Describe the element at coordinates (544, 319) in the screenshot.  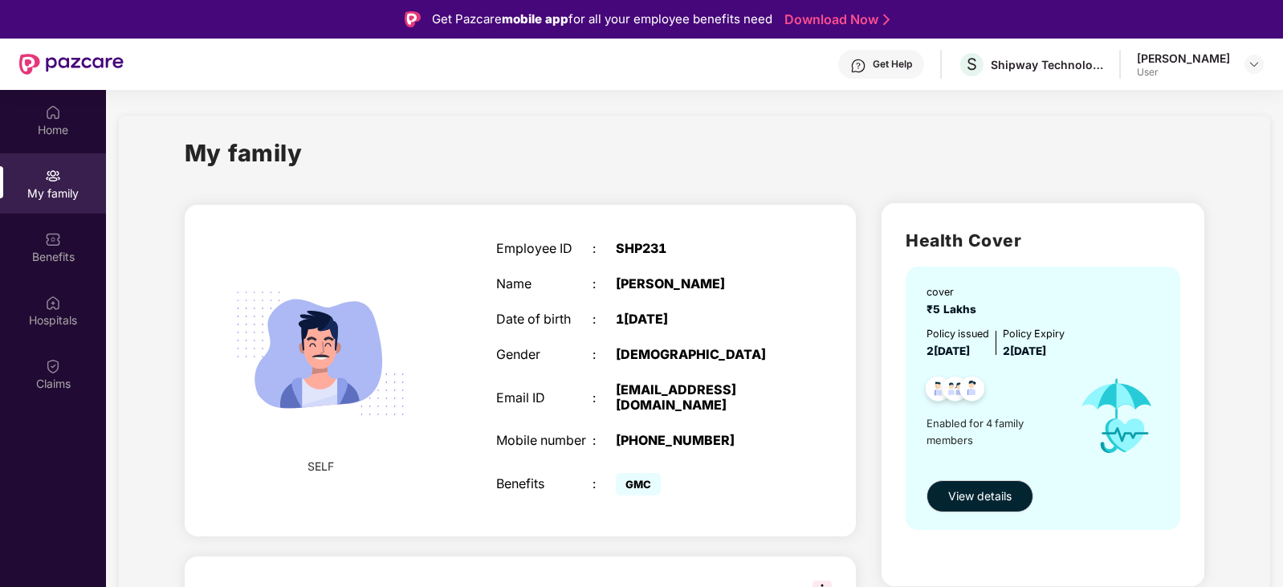
I see `div: Date of birth` at that location.